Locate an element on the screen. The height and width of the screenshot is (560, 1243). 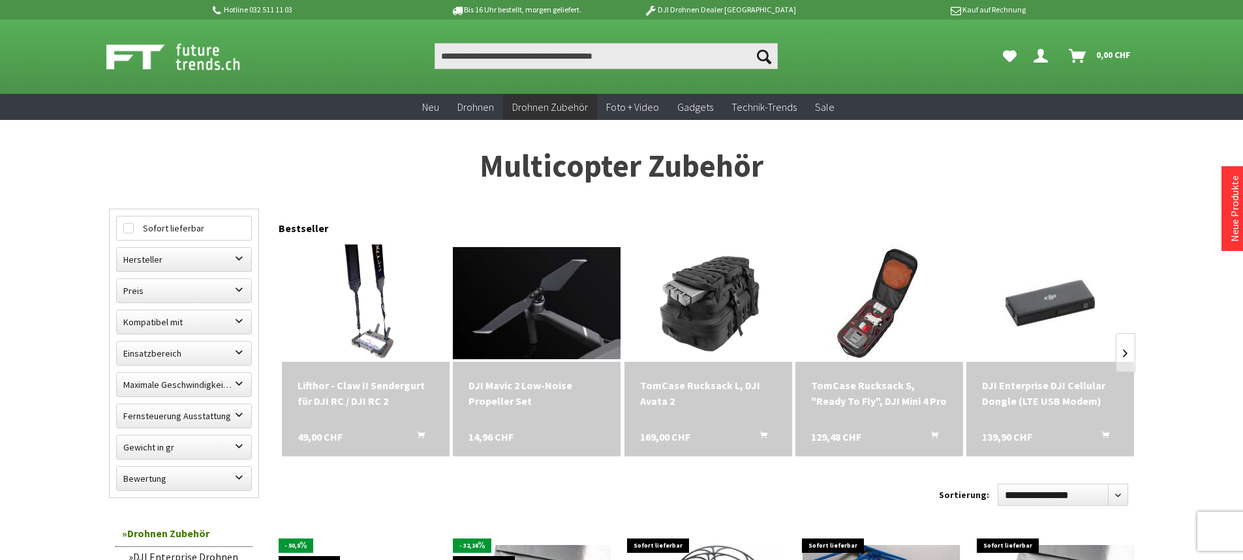
span: Sale is located at coordinates (825, 107).